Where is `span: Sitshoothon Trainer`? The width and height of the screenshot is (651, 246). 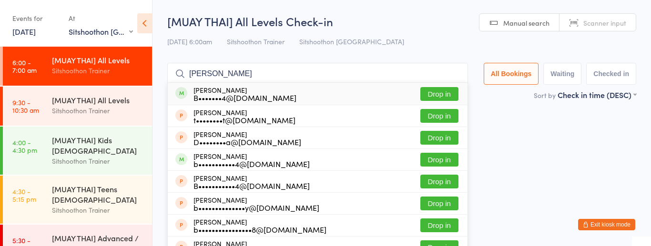 span: Sitshoothon Trainer is located at coordinates (255, 41).